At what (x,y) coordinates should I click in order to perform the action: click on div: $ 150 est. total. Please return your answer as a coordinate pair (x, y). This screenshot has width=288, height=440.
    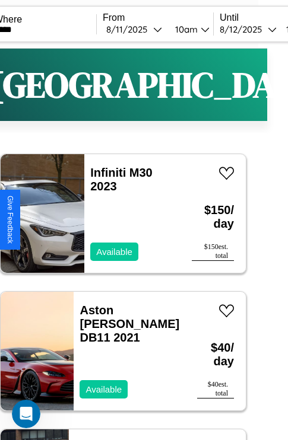
    Looking at the image, I should click on (213, 252).